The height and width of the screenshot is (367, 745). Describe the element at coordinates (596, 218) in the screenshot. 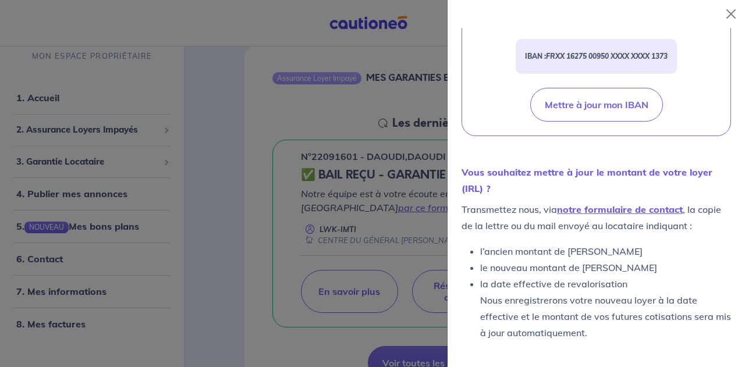

I see `p: Transmettez nous, via , la copie de la lettre ou du mail envoyé au locataire indiquant :` at that location.